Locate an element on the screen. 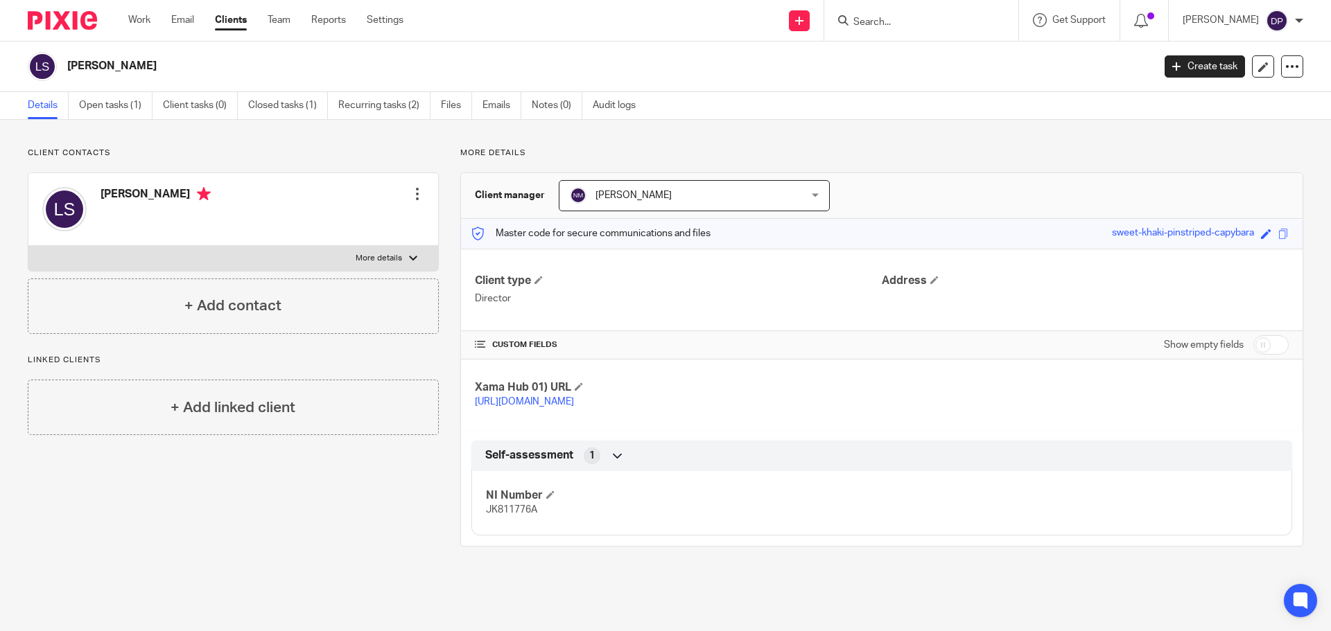  a: Create task is located at coordinates (1204, 67).